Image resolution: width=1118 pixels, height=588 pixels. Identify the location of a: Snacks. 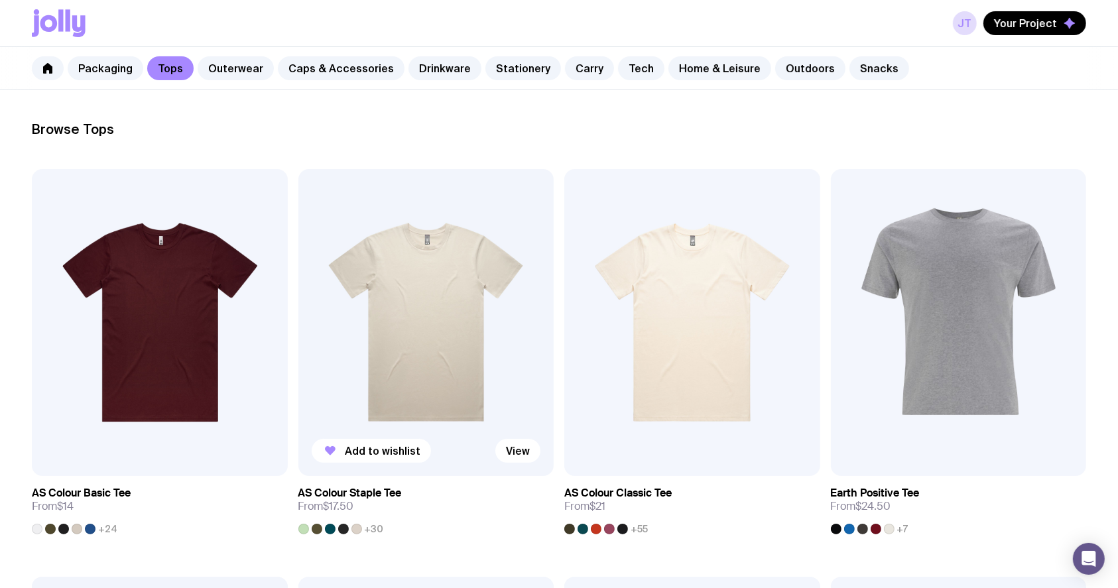
(879, 68).